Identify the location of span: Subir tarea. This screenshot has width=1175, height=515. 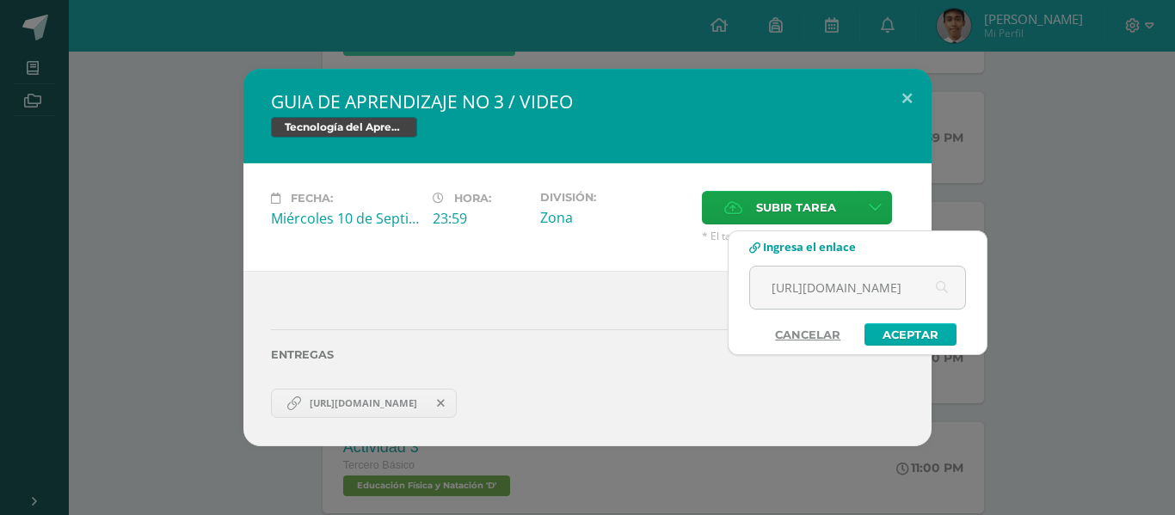
(796, 207).